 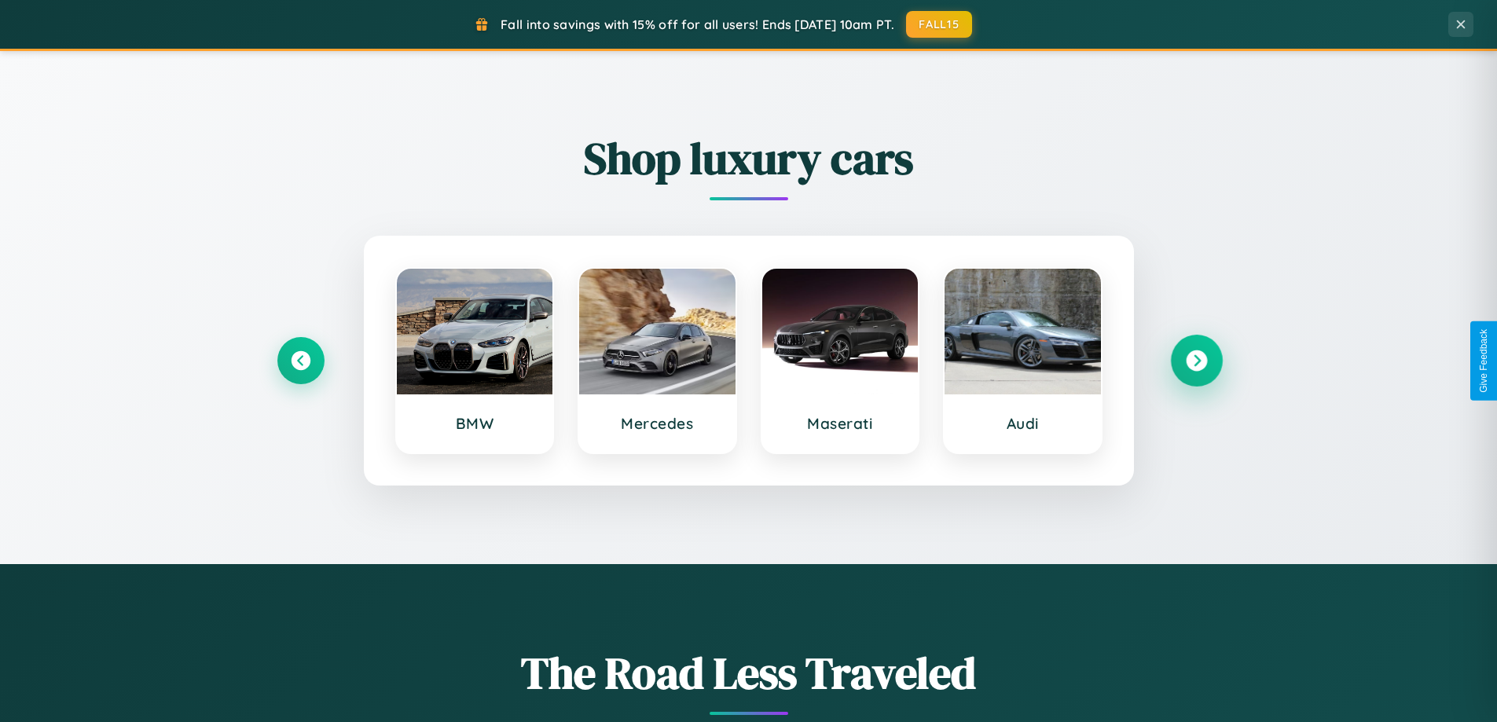 What do you see at coordinates (657, 424) in the screenshot?
I see `h3: Mercedes` at bounding box center [657, 424].